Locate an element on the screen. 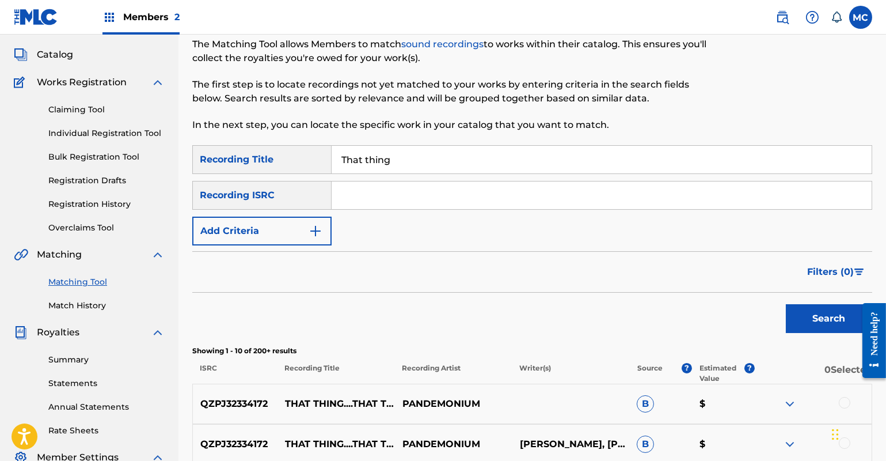 This screenshot has height=461, width=886. button: Search is located at coordinates (829, 318).